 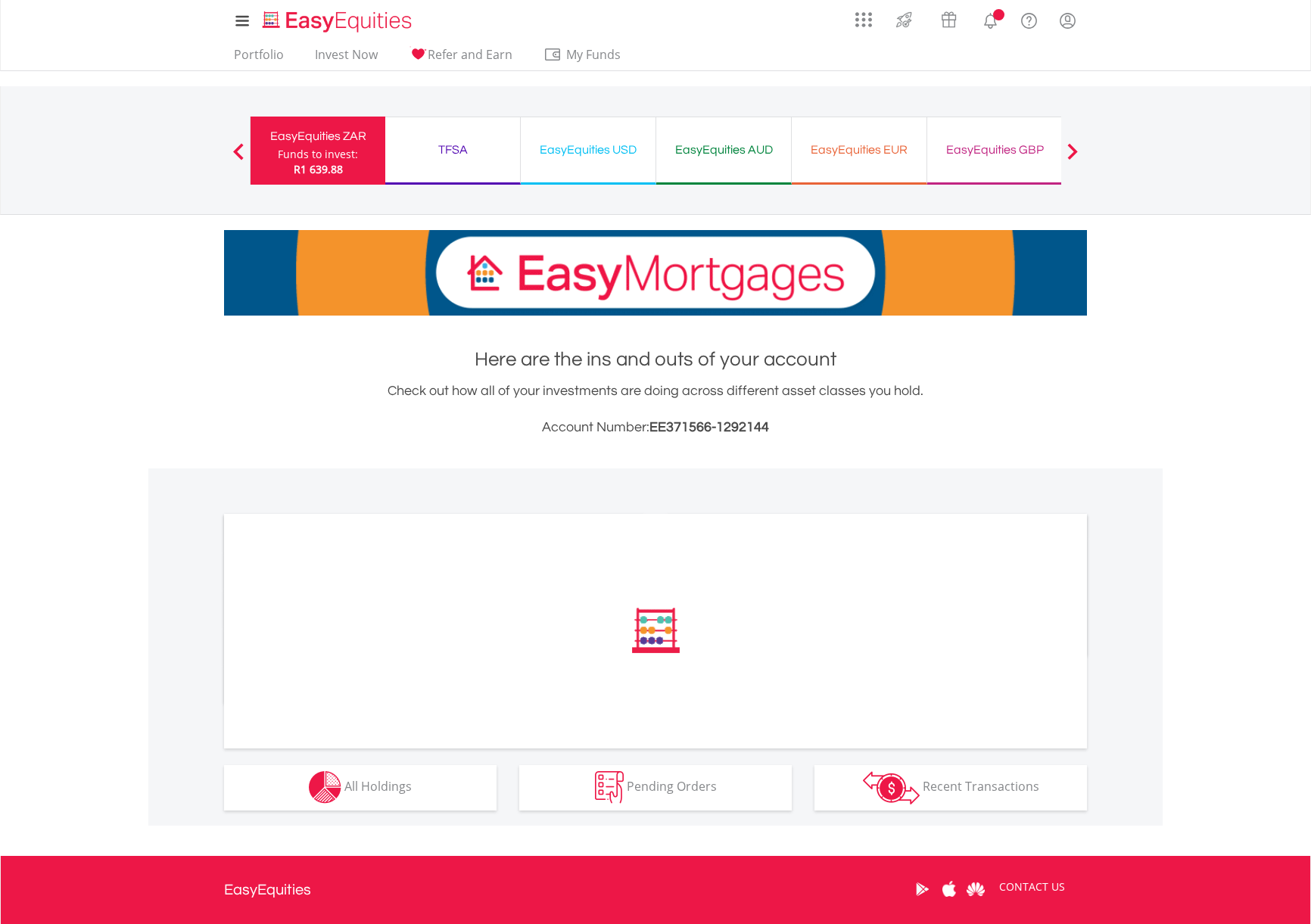 What do you see at coordinates (1029, 19) in the screenshot?
I see `a: FAQ's and Support` at bounding box center [1029, 19].